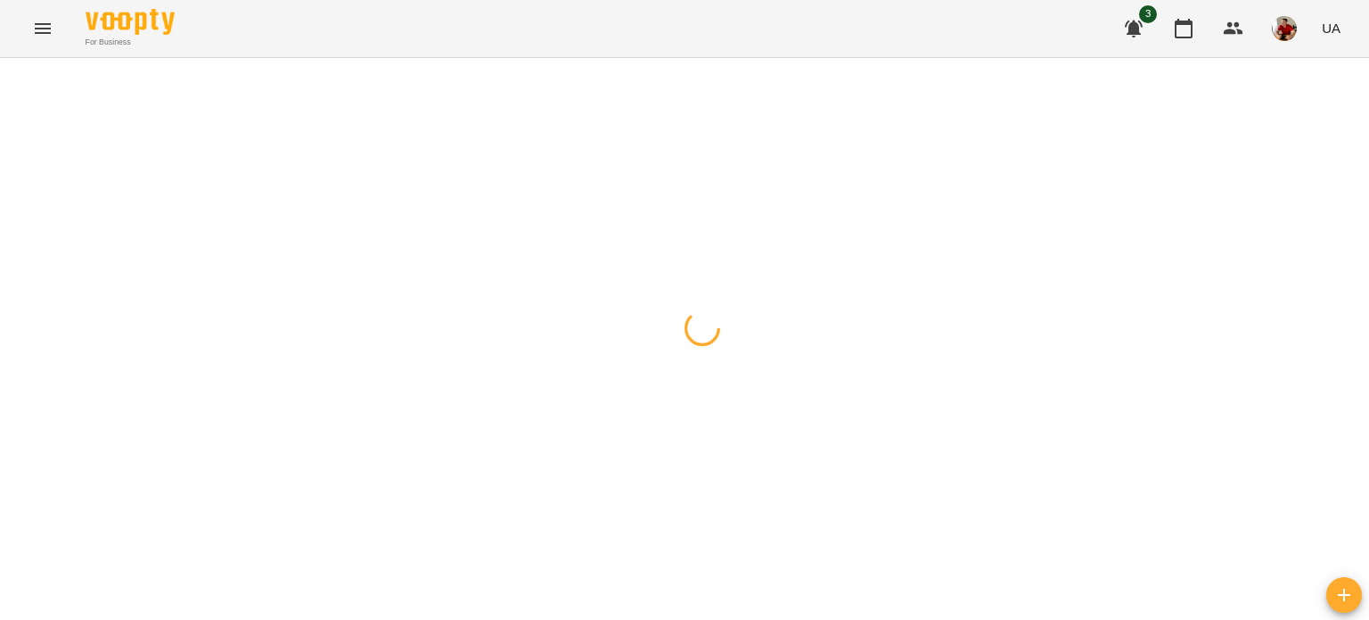  I want to click on button: UA, so click(1331, 28).